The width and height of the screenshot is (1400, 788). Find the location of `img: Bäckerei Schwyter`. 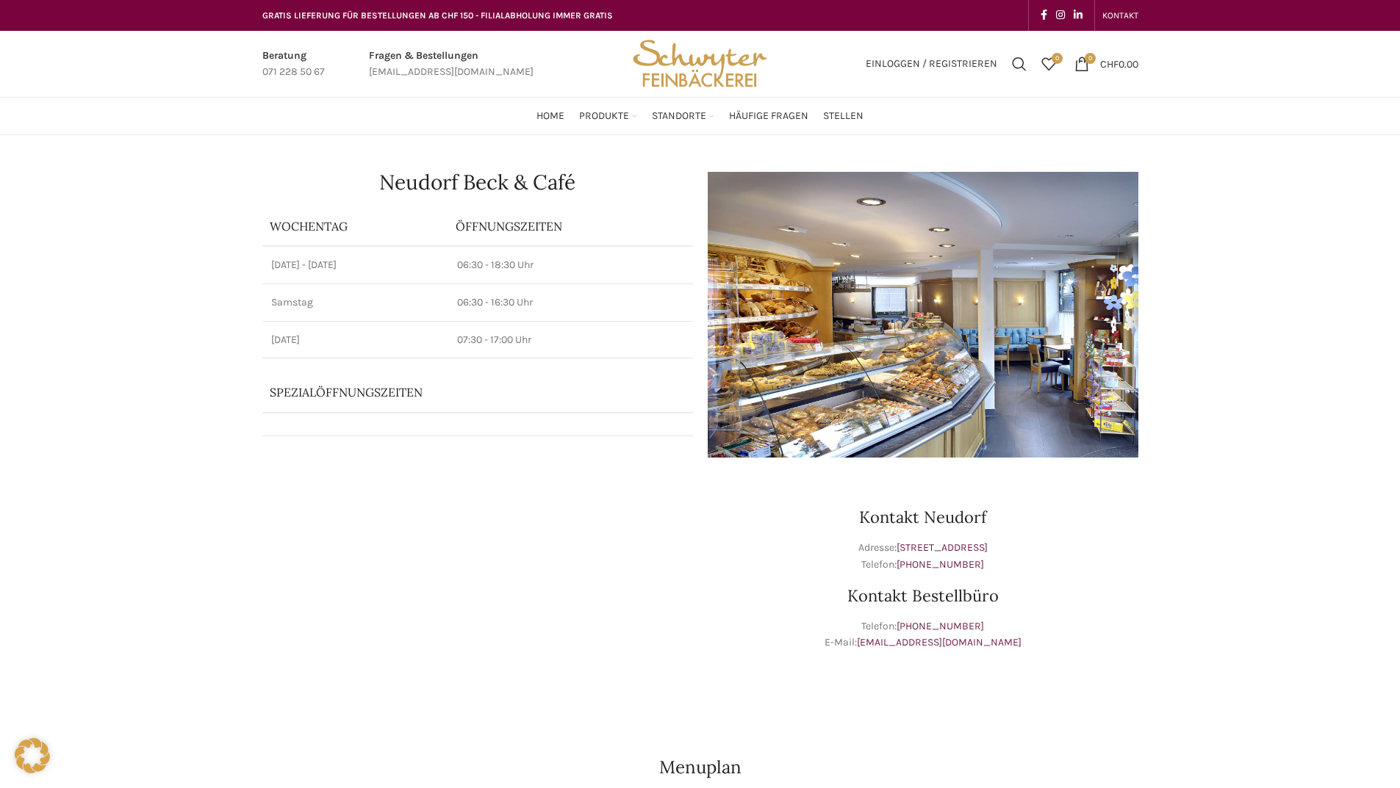

img: Bäckerei Schwyter is located at coordinates (699, 64).